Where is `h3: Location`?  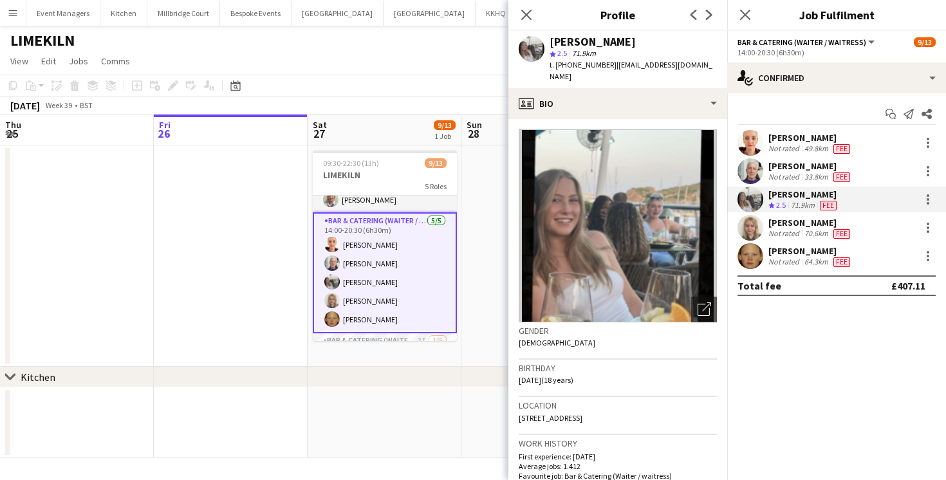
h3: Location is located at coordinates (618, 406).